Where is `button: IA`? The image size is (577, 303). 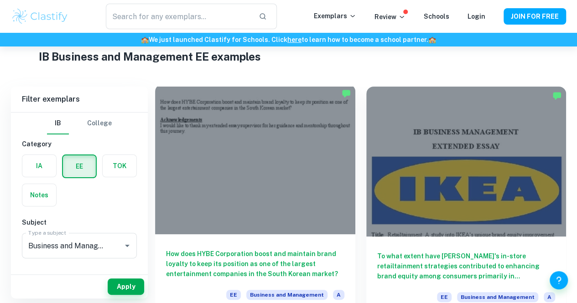 button: IA is located at coordinates (39, 166).